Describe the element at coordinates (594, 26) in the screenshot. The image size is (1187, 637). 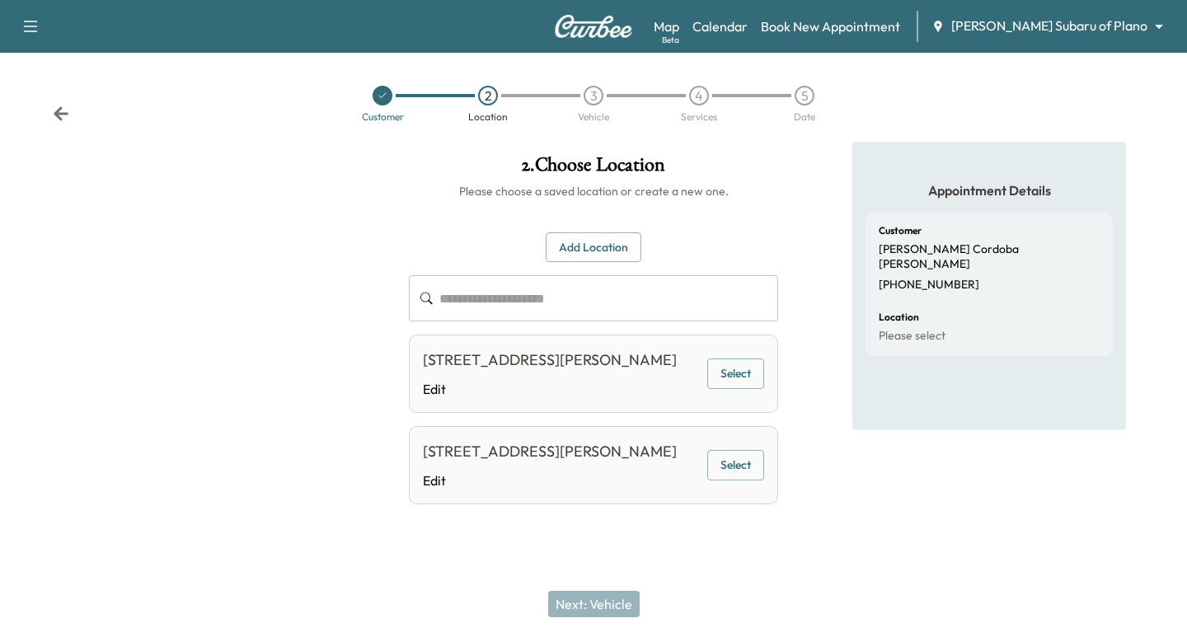
I see `img: Curbee Logo` at that location.